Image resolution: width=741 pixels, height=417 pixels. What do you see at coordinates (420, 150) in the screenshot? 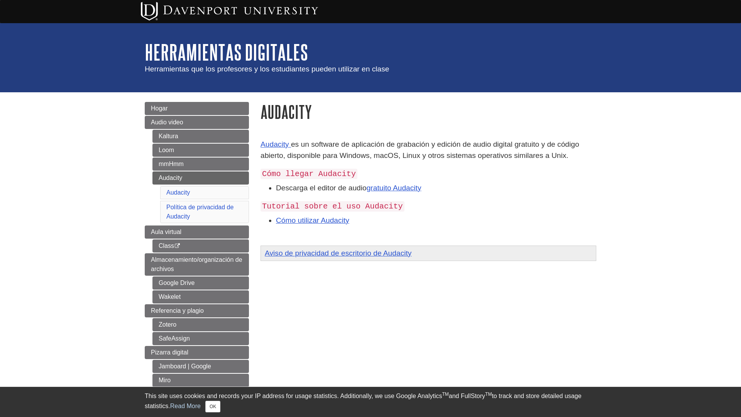
I see `span: es un software de aplicación de grabación y edición de audio digital gratuito y de código abierto...` at bounding box center [420, 150].